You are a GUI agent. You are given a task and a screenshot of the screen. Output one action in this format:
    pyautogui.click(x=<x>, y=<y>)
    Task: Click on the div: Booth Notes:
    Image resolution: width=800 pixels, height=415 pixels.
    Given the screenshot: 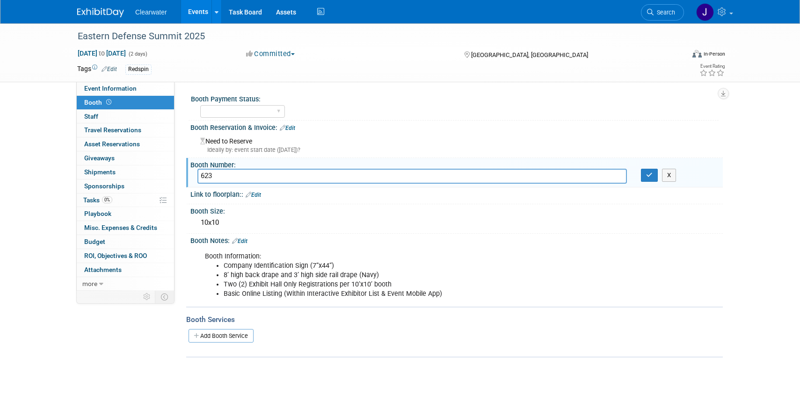 What is the action you would take?
    pyautogui.click(x=457, y=240)
    